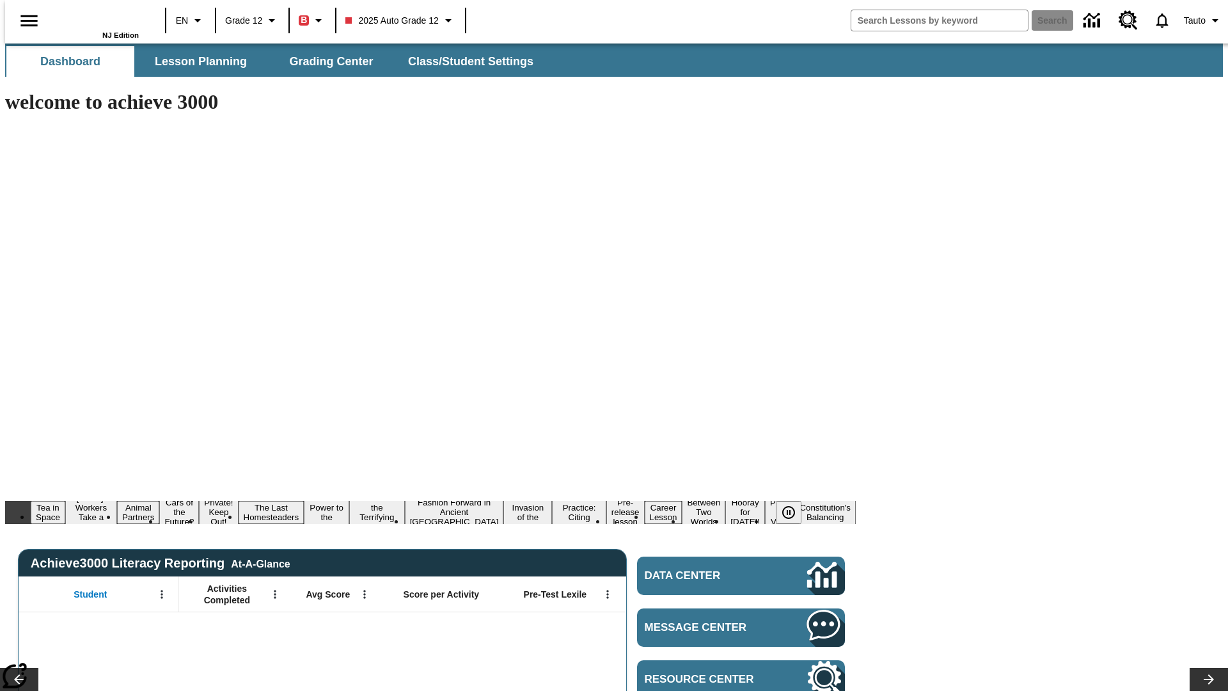  I want to click on button: Profile/Settings, so click(1203, 20).